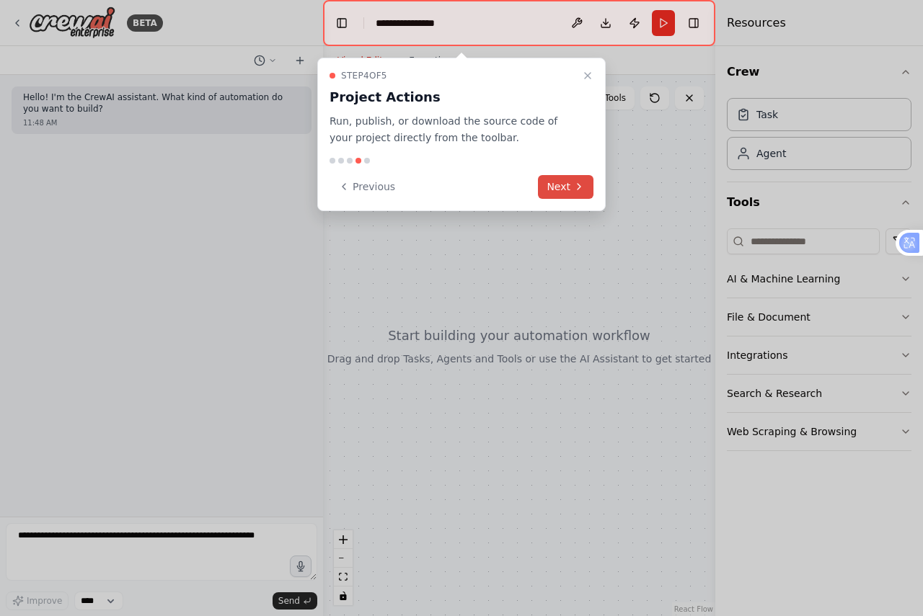 The height and width of the screenshot is (616, 923). Describe the element at coordinates (364, 76) in the screenshot. I see `span: Step 4 of 5` at that location.